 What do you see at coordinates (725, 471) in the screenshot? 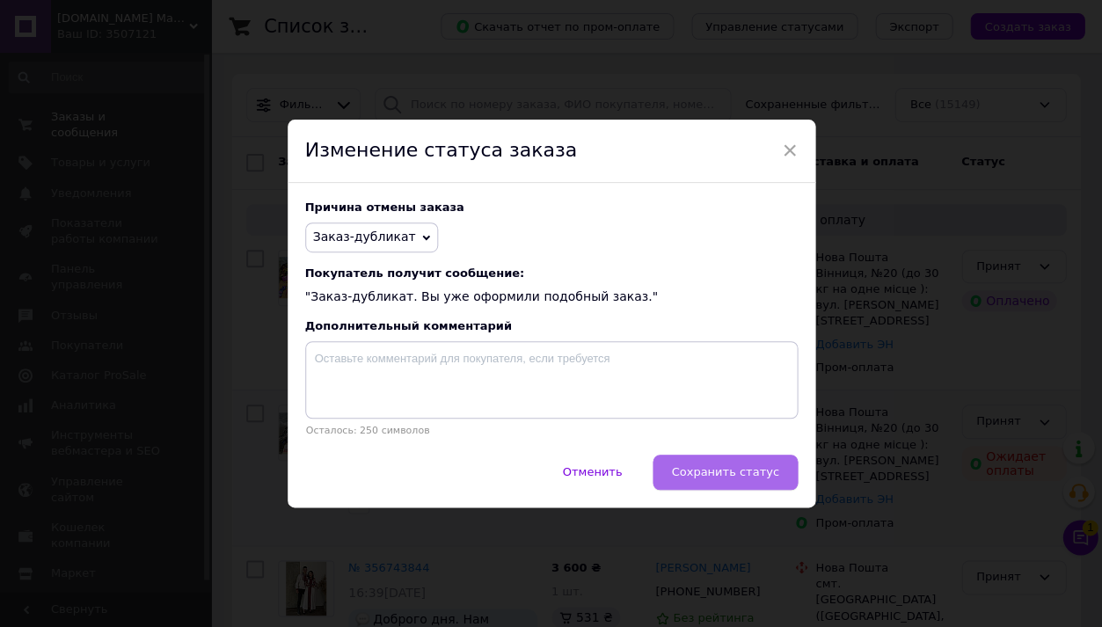
I see `span: Сохранить статус` at bounding box center [725, 471].